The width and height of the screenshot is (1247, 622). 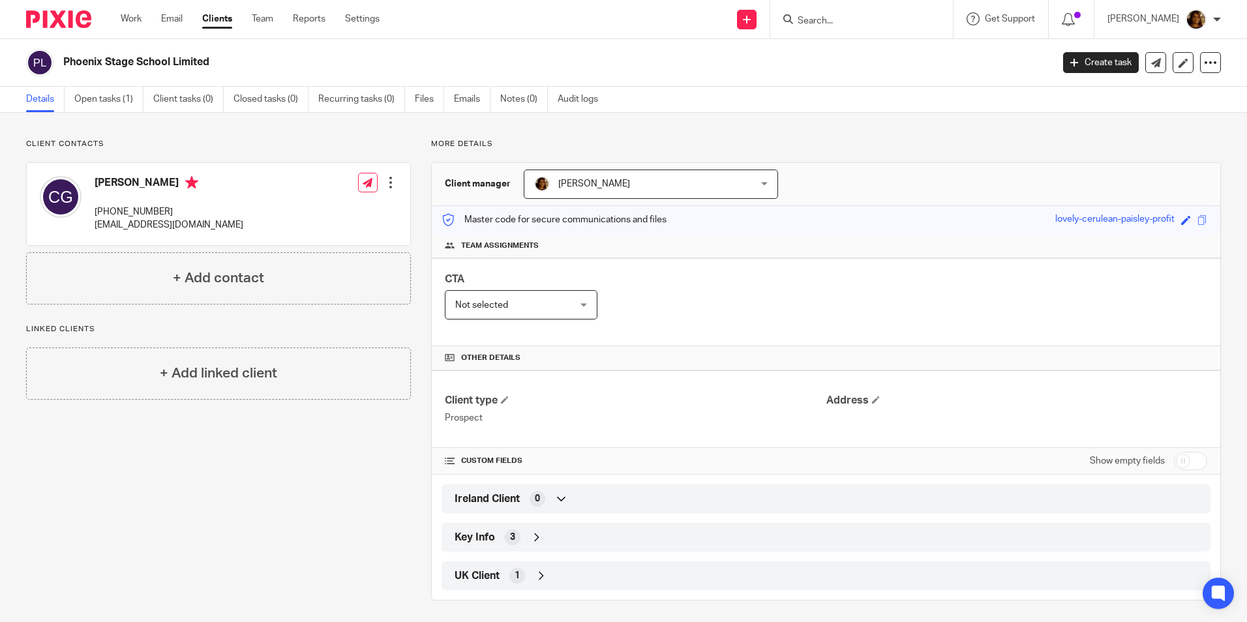 I want to click on h2: Phoenix Stage School Limited, so click(x=455, y=62).